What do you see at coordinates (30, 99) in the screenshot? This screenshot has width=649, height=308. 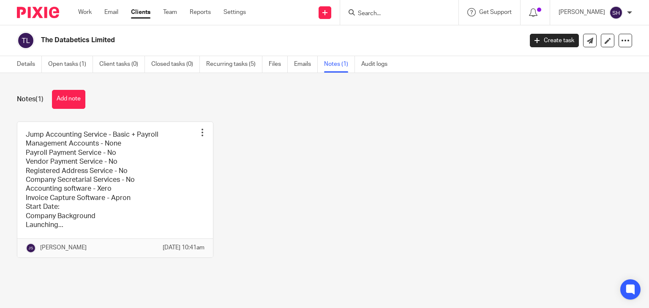 I see `h1: Notes` at bounding box center [30, 99].